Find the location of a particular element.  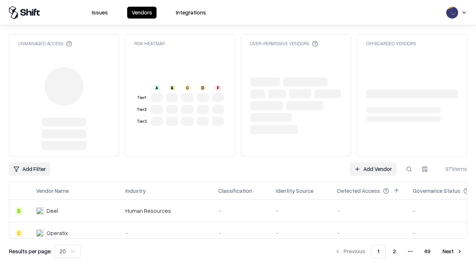

div: A is located at coordinates (157, 88).